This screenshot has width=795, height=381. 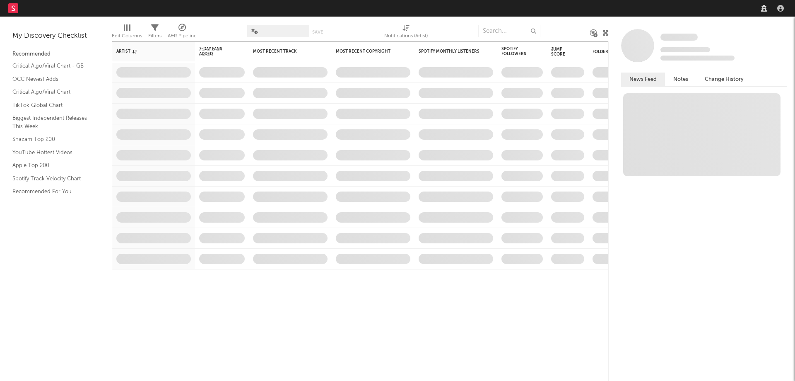 What do you see at coordinates (679, 37) in the screenshot?
I see `a: Some Artist` at bounding box center [679, 37].